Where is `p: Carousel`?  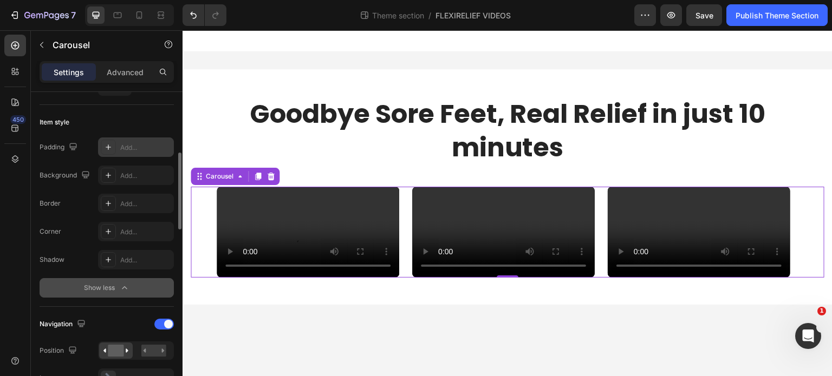 p: Carousel is located at coordinates (99, 45).